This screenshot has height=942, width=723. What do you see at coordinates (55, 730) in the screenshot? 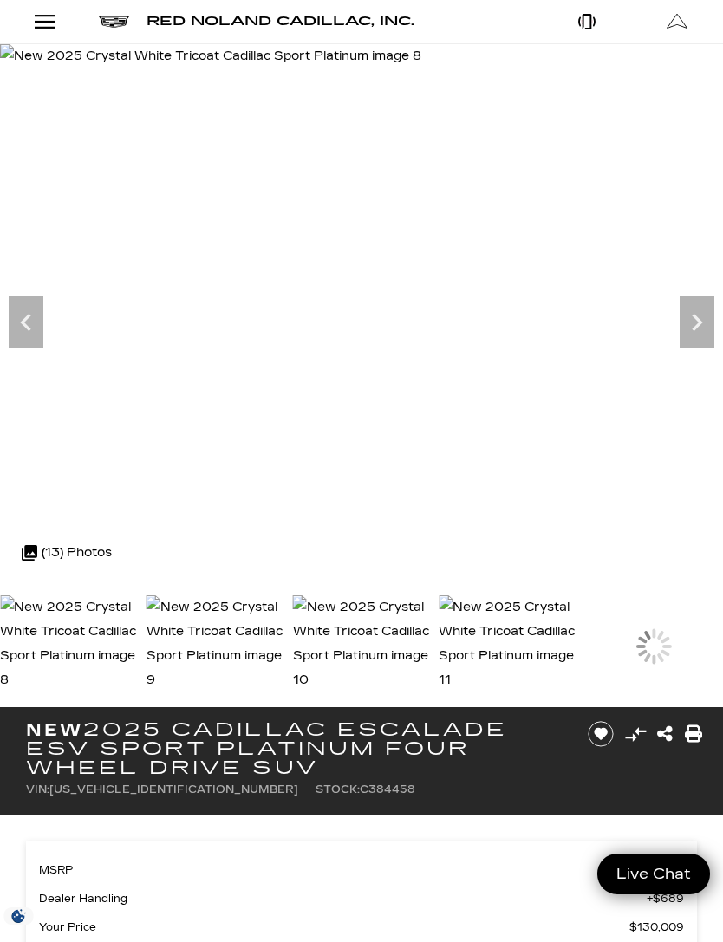
I see `strong: New` at bounding box center [55, 730].